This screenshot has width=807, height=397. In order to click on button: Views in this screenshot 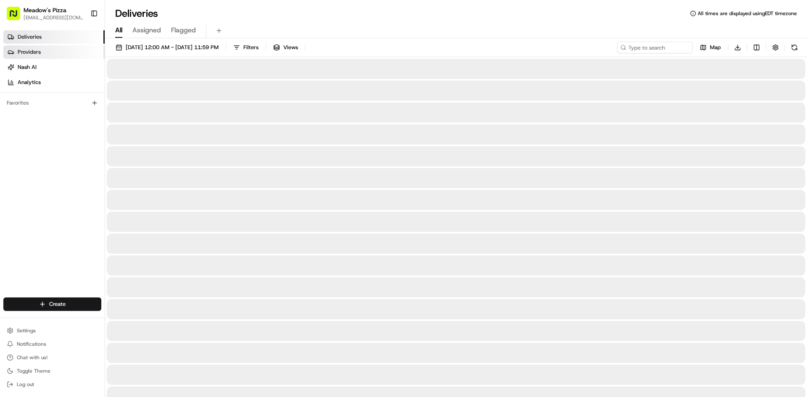, I will do `click(285, 48)`.